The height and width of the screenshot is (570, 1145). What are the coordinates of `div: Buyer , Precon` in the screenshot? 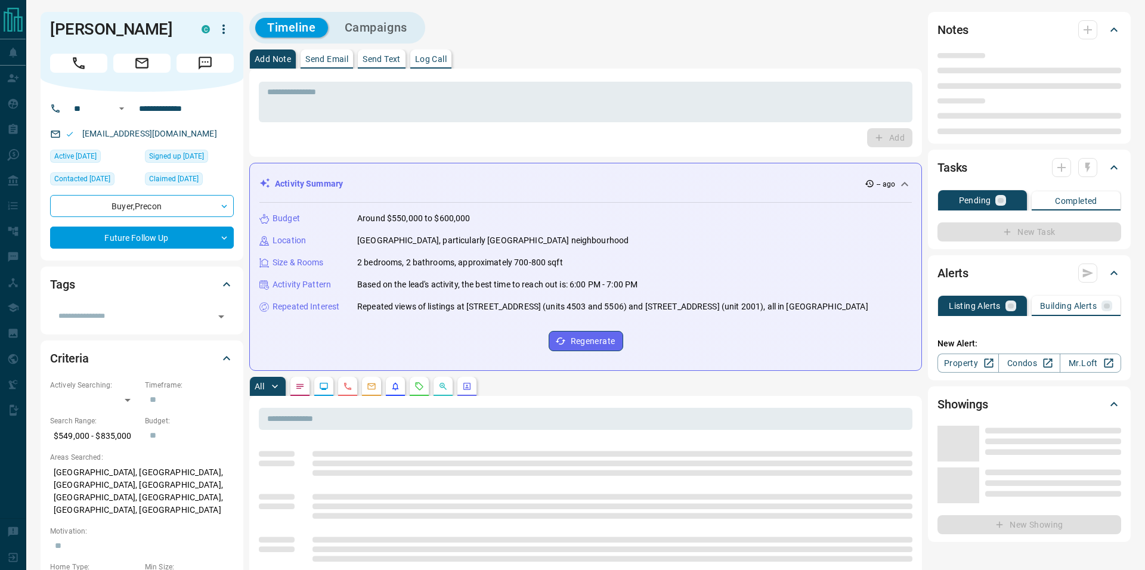 It's located at (142, 206).